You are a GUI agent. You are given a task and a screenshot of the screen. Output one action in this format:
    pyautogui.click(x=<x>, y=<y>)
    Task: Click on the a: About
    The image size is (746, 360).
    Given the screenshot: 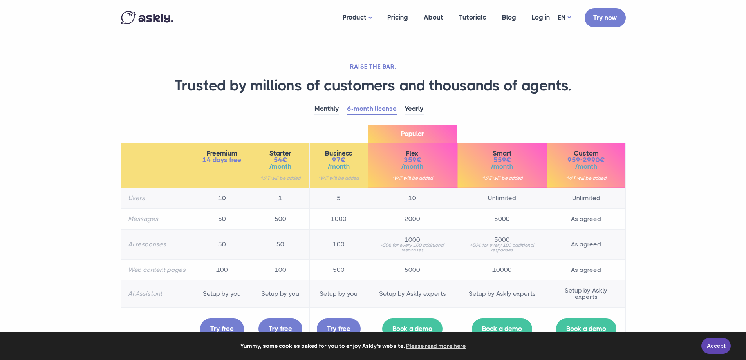 What is the action you would take?
    pyautogui.click(x=434, y=17)
    